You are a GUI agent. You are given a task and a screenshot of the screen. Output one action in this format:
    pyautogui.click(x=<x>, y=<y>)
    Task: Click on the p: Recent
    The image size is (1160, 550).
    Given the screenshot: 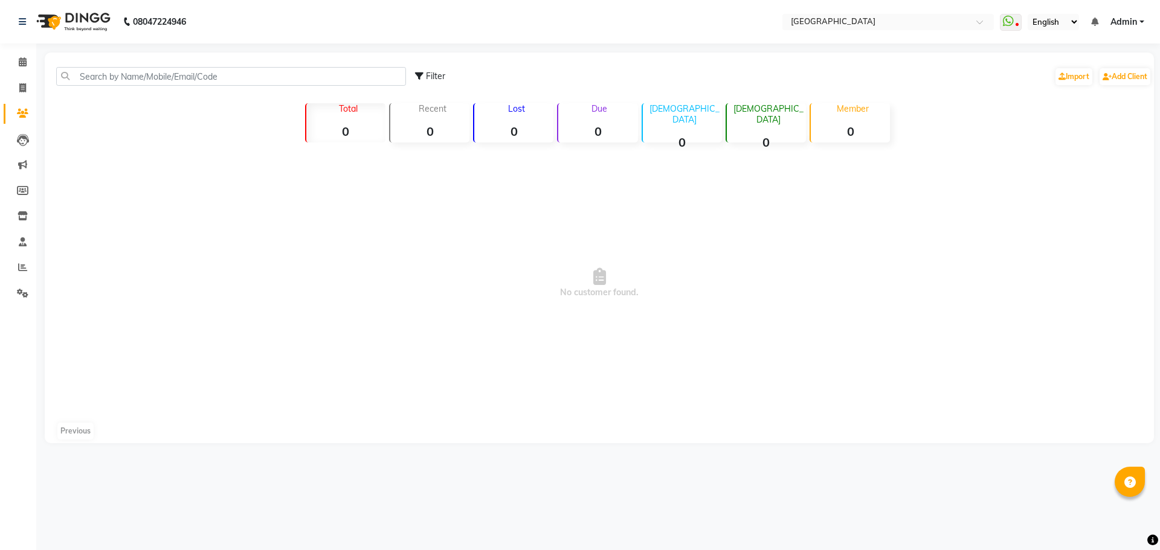 What is the action you would take?
    pyautogui.click(x=432, y=109)
    